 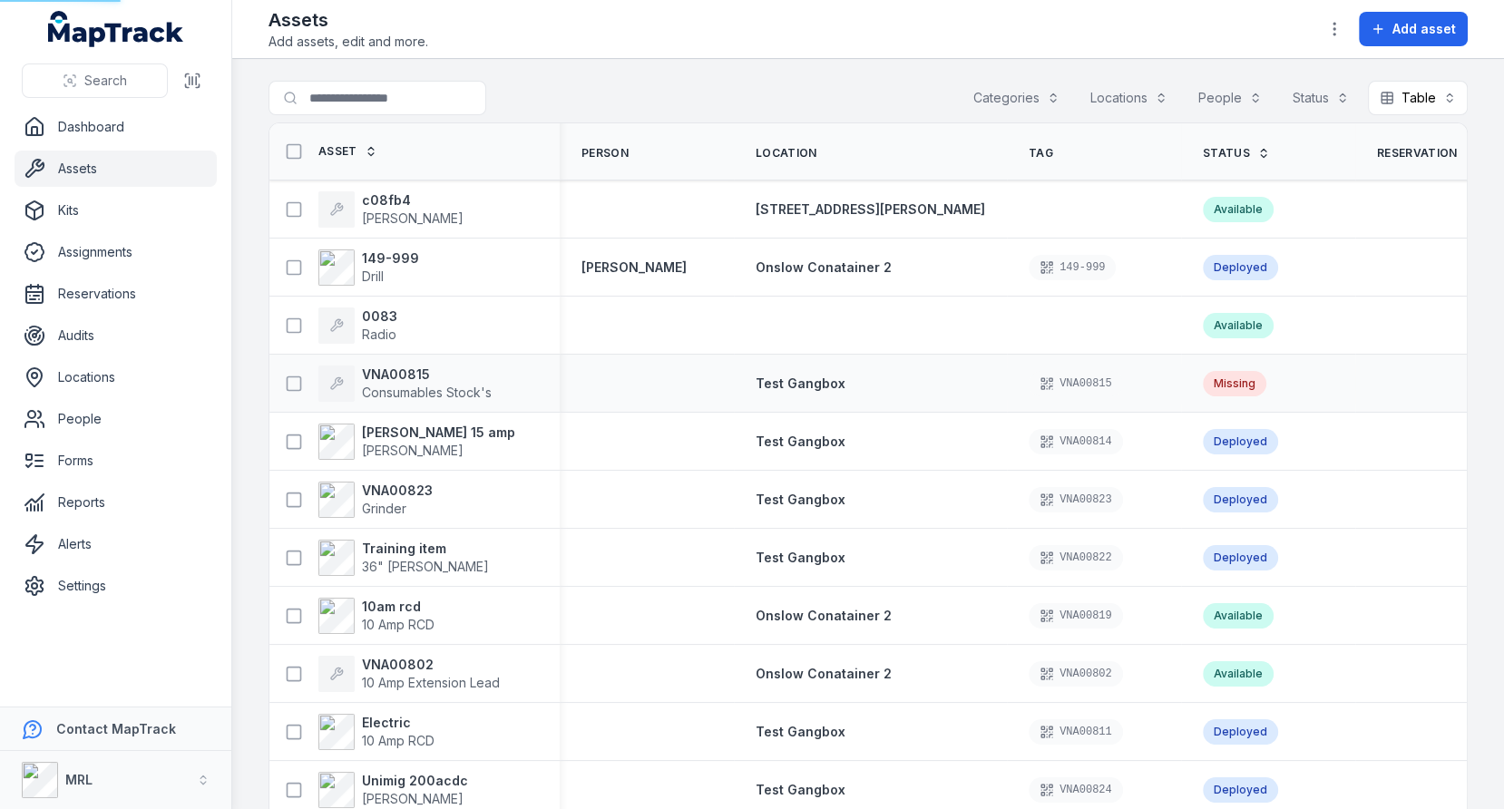 What do you see at coordinates (1076, 790) in the screenshot?
I see `div: VNA00824` at bounding box center [1076, 790].